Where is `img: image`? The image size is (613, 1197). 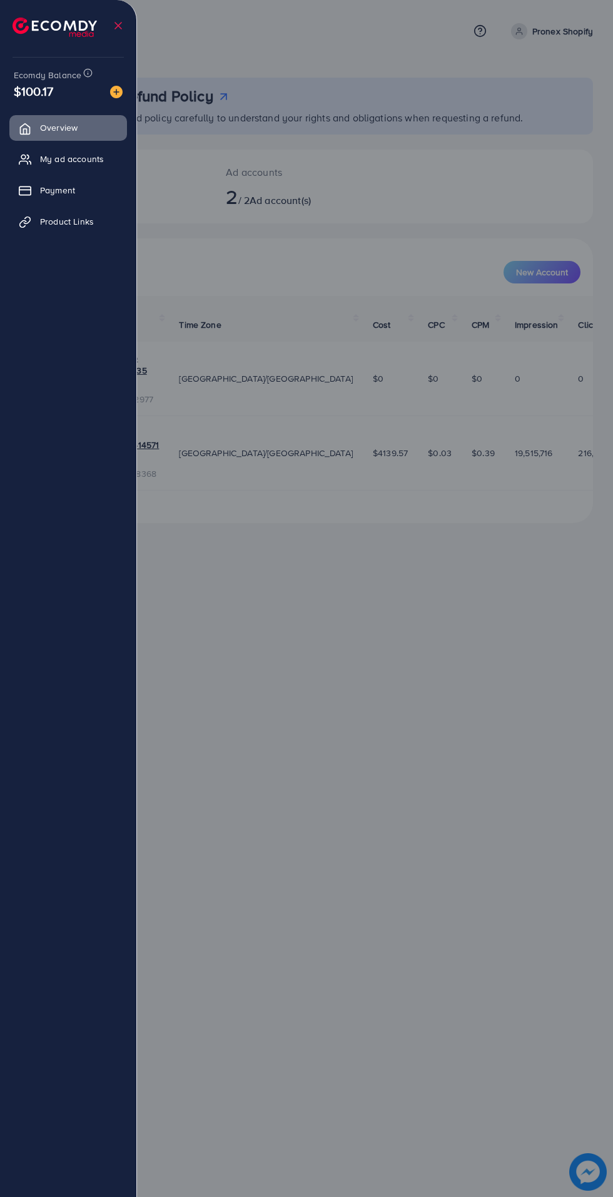 img: image is located at coordinates (116, 92).